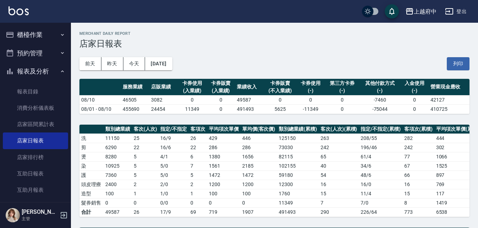 Image resolution: width=478 pixels, height=228 pixels. Describe the element at coordinates (92, 203) in the screenshot. I see `td: 髮券銷售` at that location.